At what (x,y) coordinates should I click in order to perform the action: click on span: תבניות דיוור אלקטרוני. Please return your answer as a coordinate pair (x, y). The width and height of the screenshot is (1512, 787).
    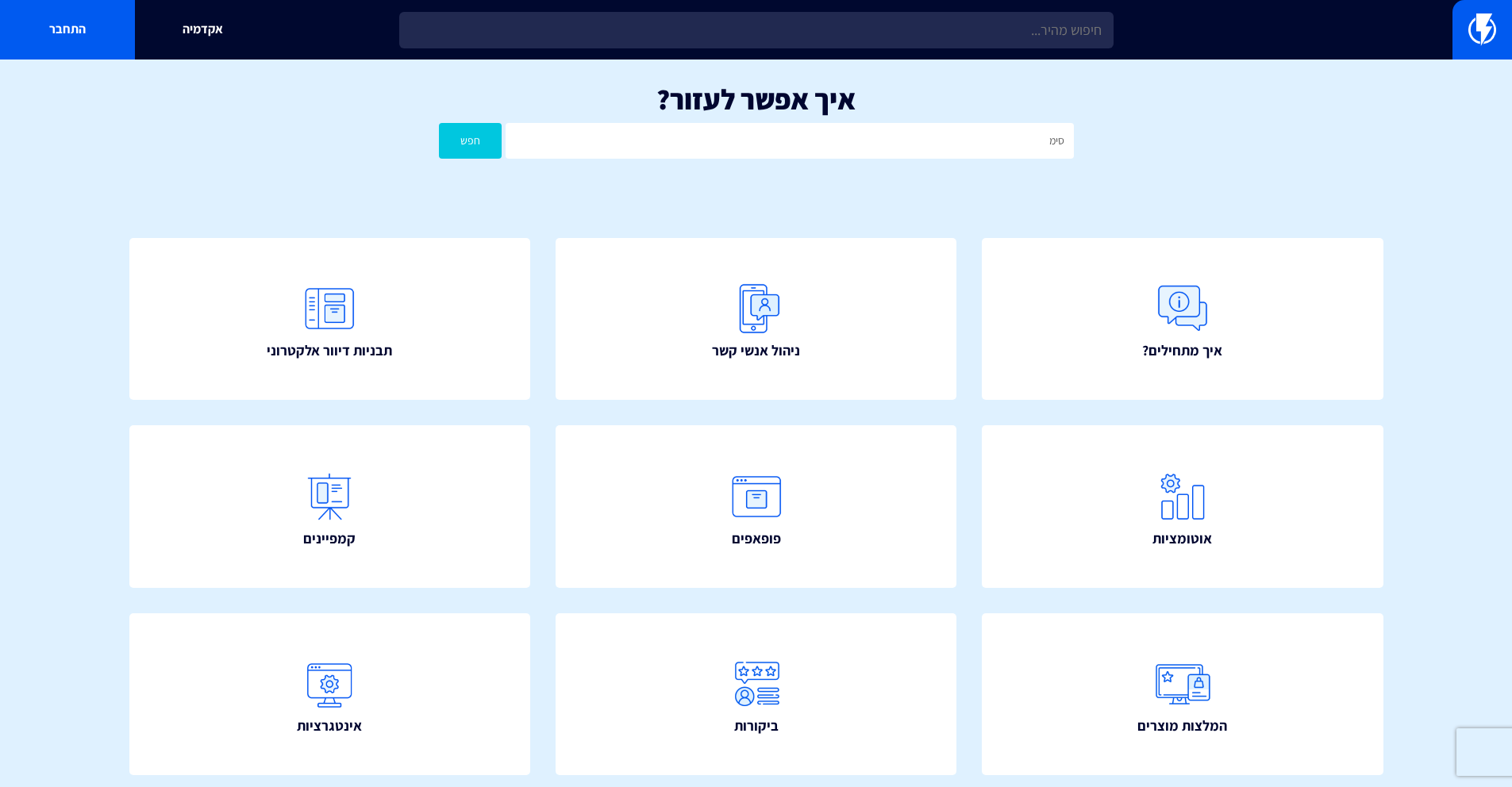
    Looking at the image, I should click on (330, 350).